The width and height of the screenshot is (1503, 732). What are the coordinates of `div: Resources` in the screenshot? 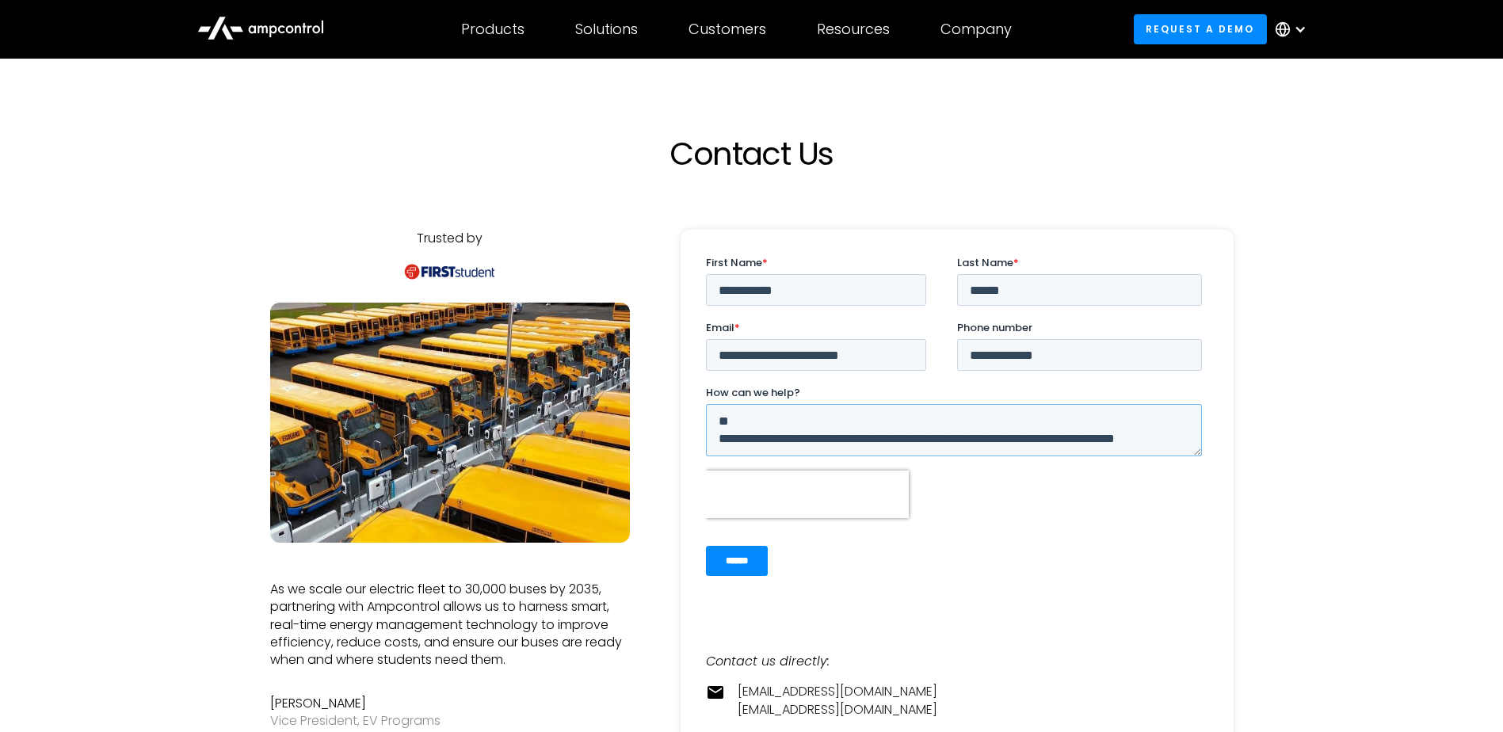 It's located at (853, 29).